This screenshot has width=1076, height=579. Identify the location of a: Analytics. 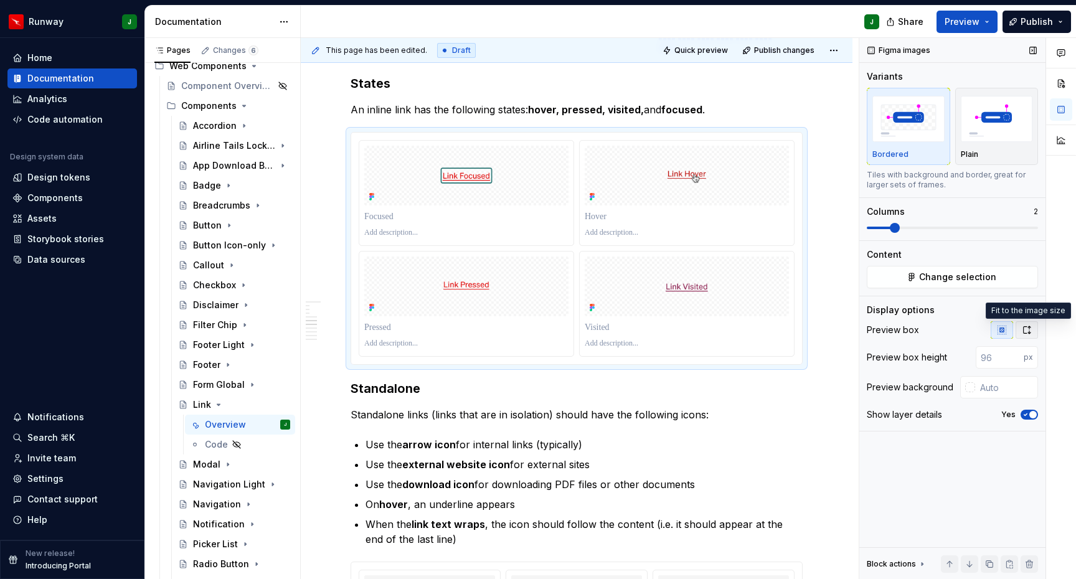
(72, 99).